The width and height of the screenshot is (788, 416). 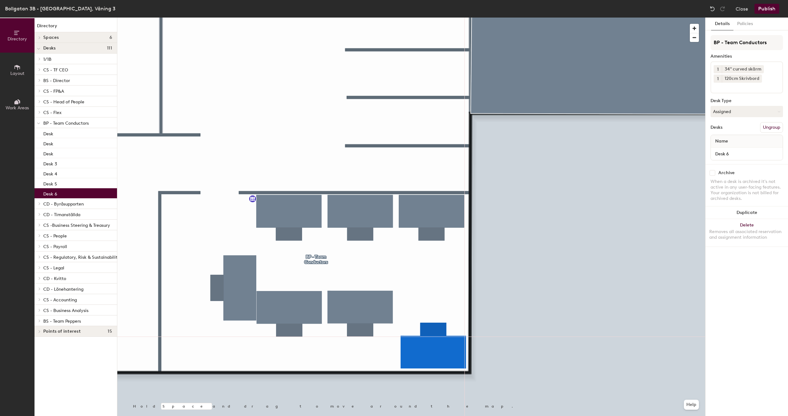 I want to click on div: Desks, so click(x=716, y=128).